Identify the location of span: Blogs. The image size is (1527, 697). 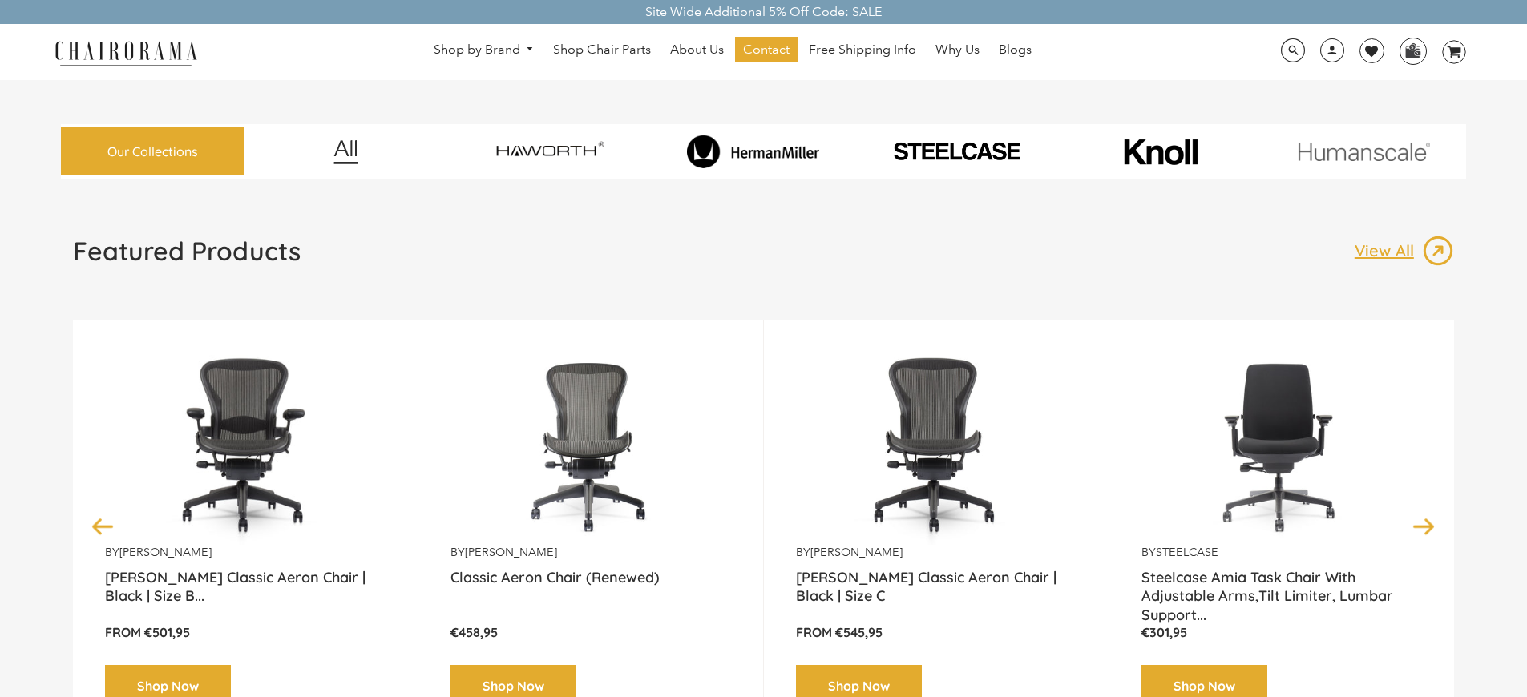
(1015, 50).